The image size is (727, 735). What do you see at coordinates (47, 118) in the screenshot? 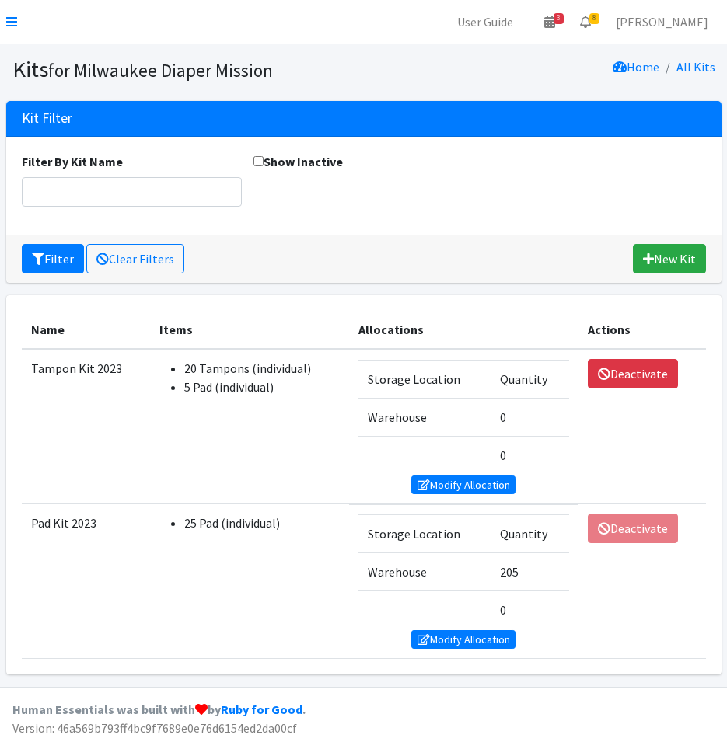
I see `h3: Kit Filter` at bounding box center [47, 118].